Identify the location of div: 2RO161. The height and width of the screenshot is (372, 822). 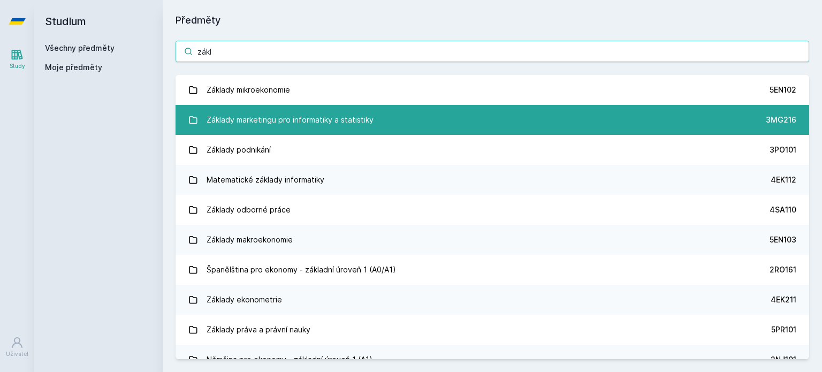
(783, 270).